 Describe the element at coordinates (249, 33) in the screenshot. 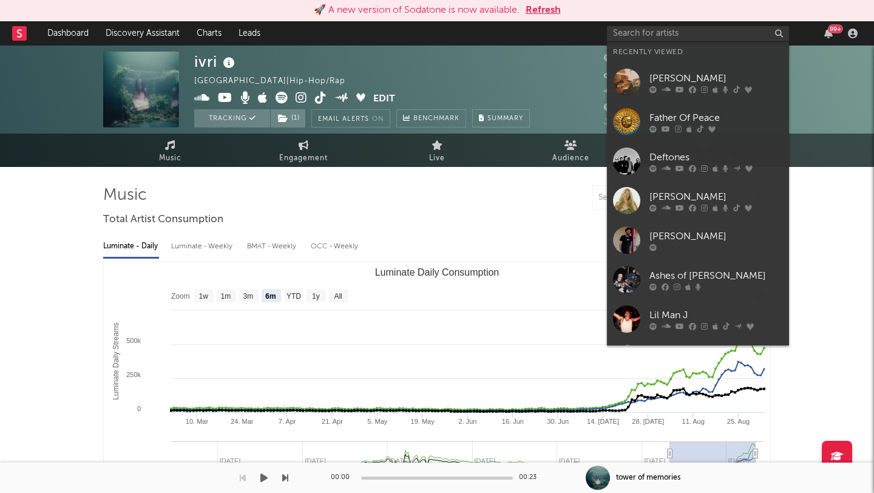

I see `a: Leads` at that location.